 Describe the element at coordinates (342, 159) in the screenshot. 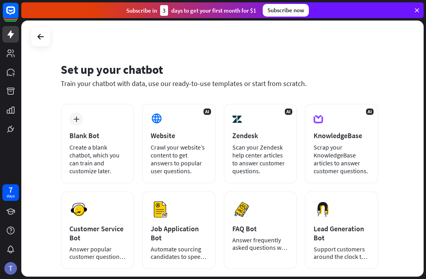

I see `div: Scrap your KnowledgeBase articles to answer customer questions.` at that location.